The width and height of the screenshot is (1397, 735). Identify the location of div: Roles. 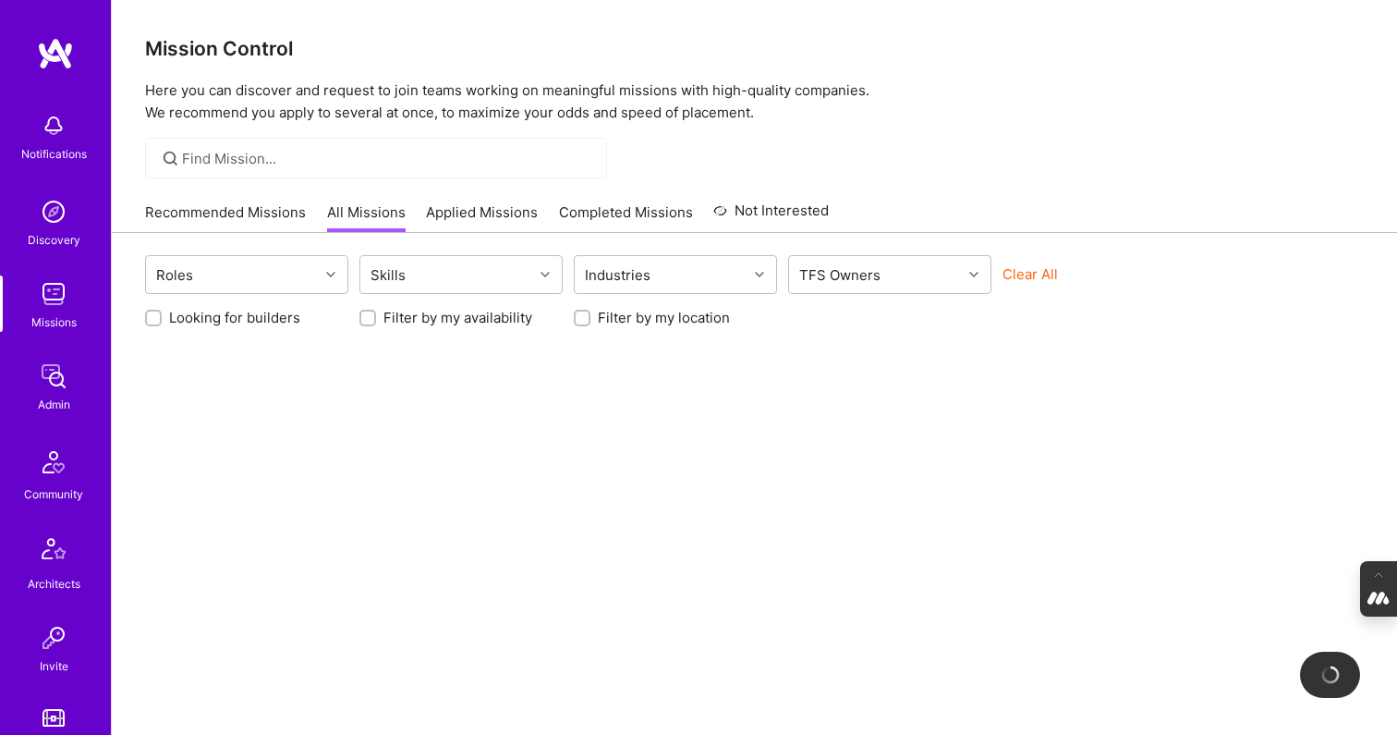
(175, 274).